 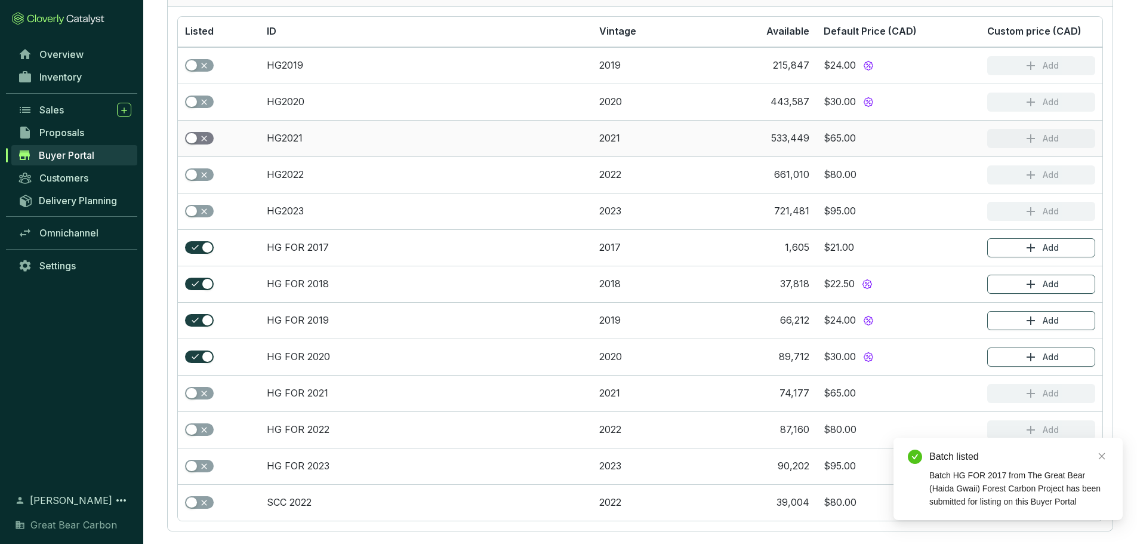 I want to click on a: Inventory, so click(x=75, y=77).